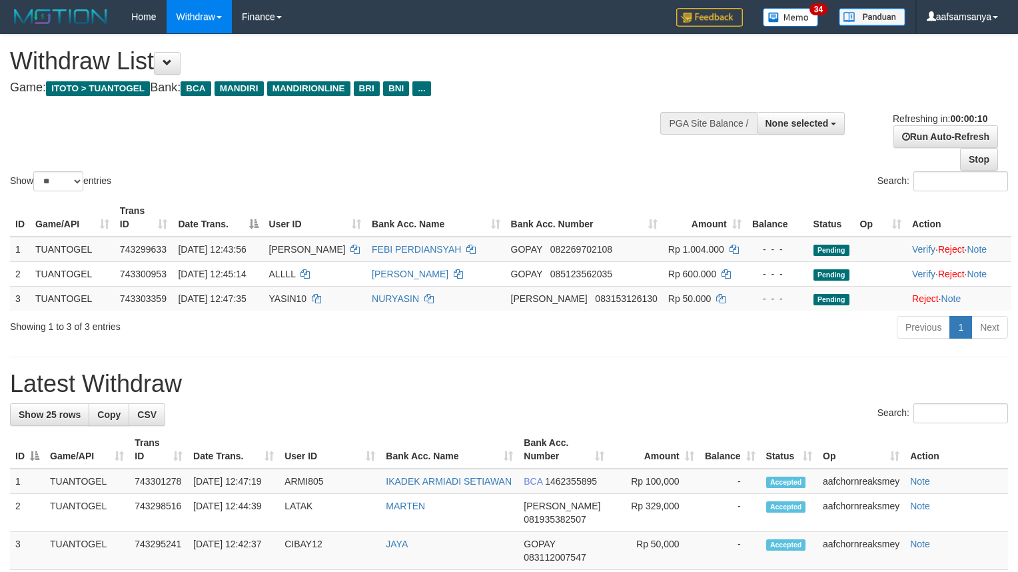  I want to click on td: 1, so click(20, 249).